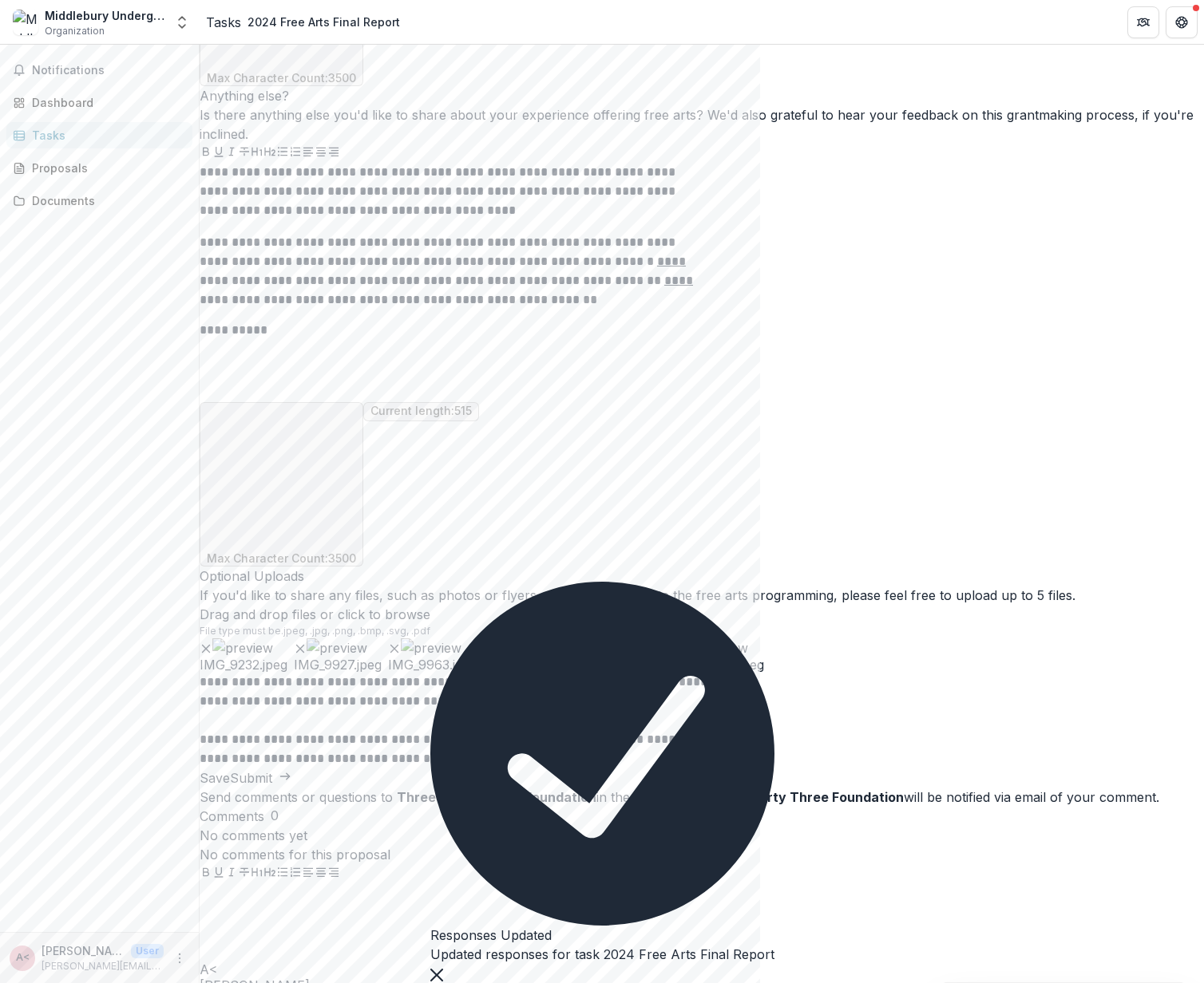  Describe the element at coordinates (232, 817) in the screenshot. I see `h2: Comments` at that location.